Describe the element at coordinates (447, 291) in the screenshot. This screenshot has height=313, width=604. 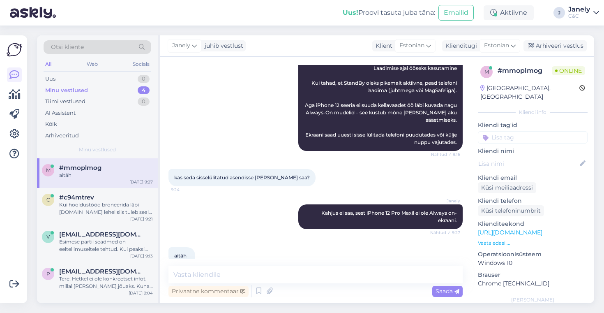
I see `span: Saada` at that location.